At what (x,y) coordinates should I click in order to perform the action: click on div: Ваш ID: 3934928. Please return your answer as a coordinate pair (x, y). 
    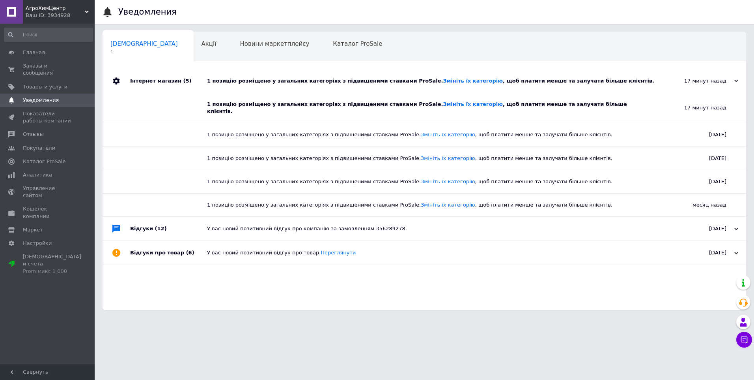
    Looking at the image, I should click on (60, 15).